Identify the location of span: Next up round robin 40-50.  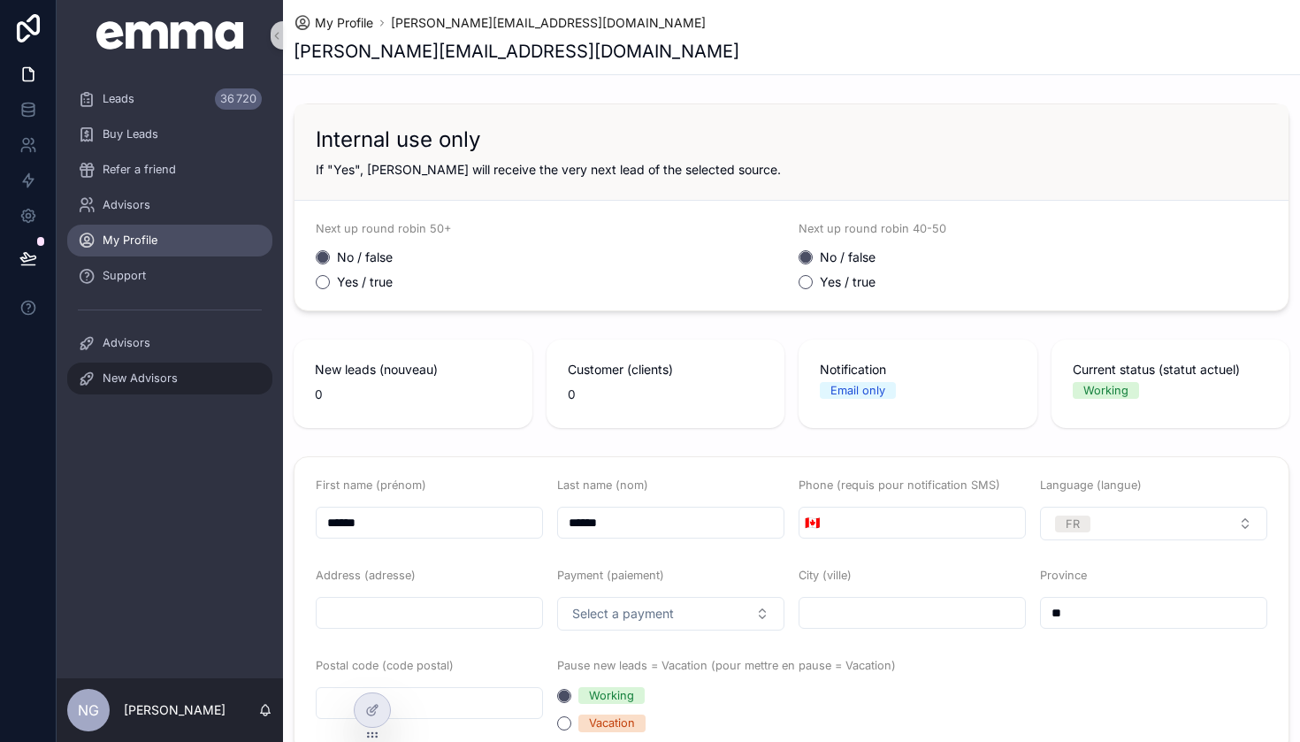
(872, 228).